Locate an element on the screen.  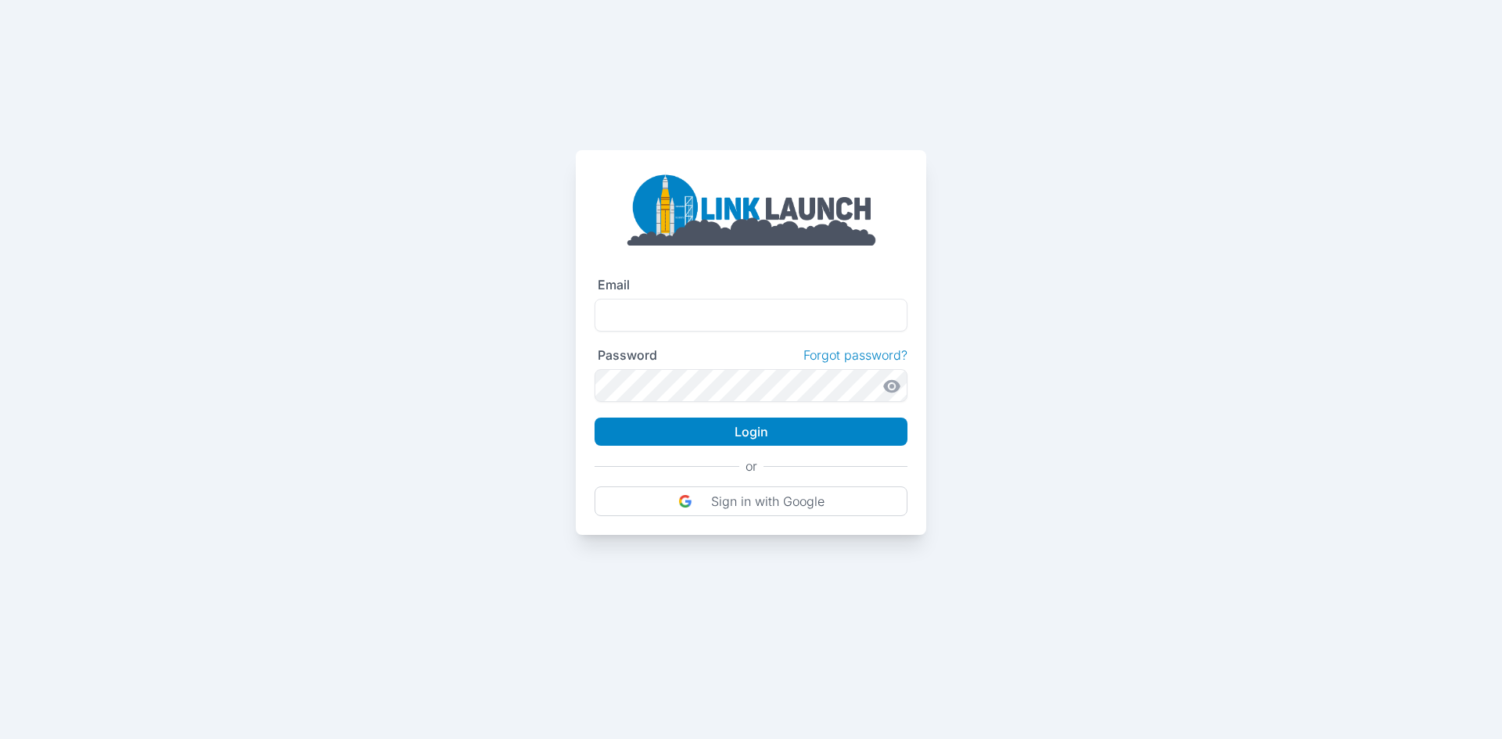
button: Sign in with Google is located at coordinates (751, 502).